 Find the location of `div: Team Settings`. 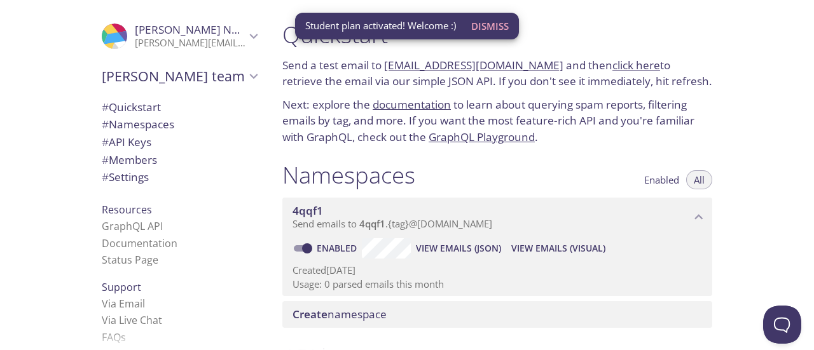

div: Team Settings is located at coordinates (179, 177).